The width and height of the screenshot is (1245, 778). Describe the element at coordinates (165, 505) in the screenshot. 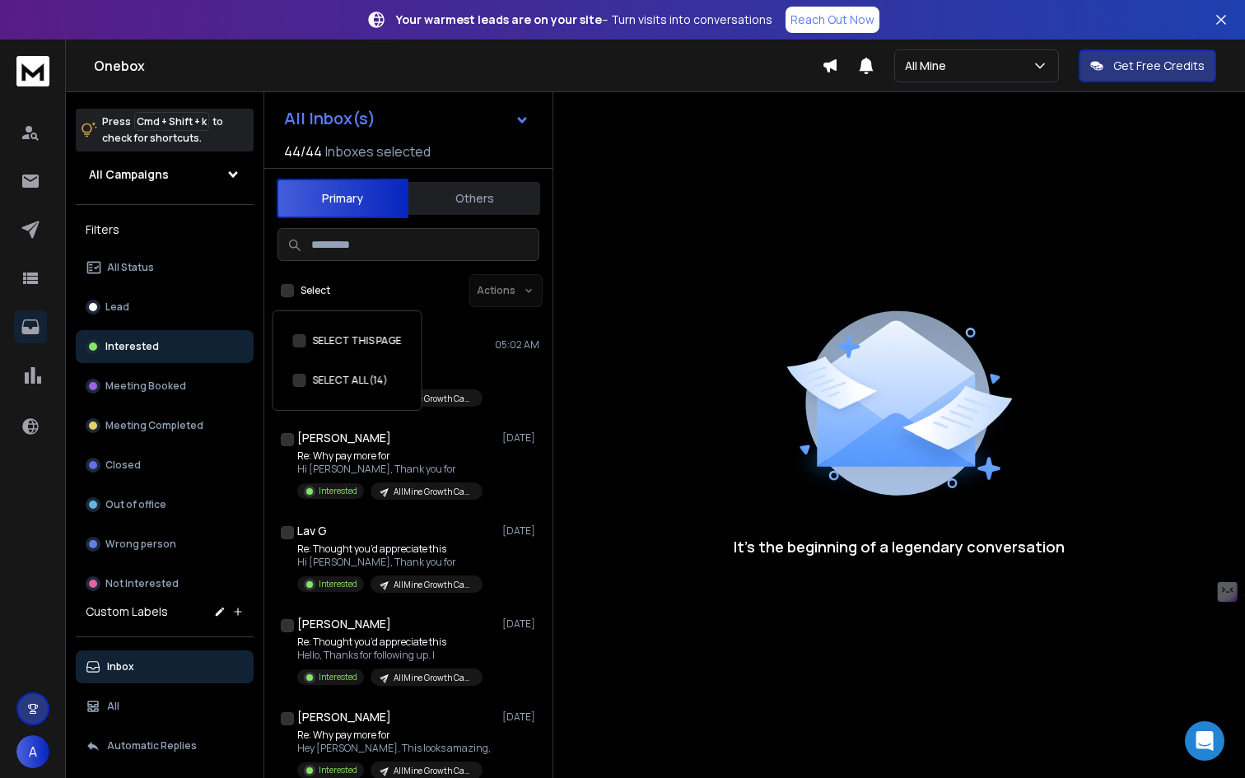

I see `button: Out of office` at that location.